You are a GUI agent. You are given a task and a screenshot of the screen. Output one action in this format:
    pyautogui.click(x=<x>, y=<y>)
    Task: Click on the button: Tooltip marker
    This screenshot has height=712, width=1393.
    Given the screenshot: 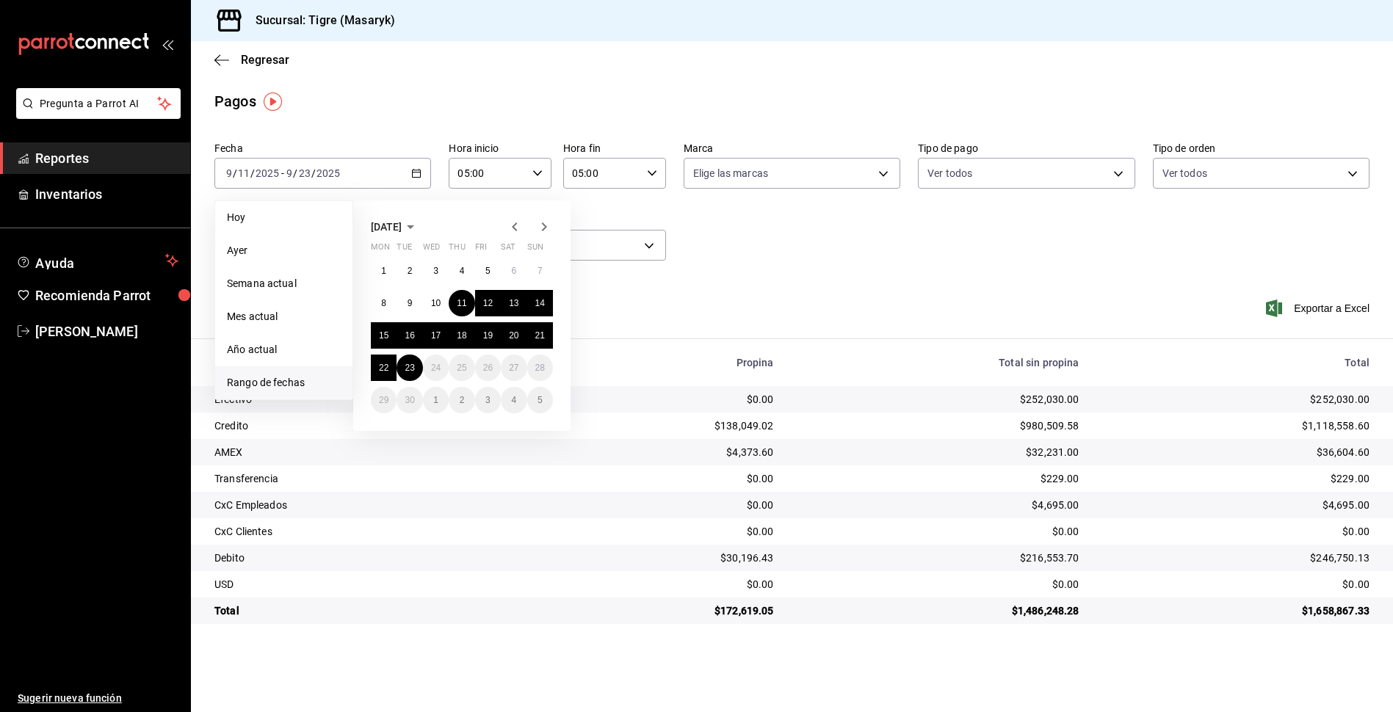 What is the action you would take?
    pyautogui.click(x=272, y=101)
    